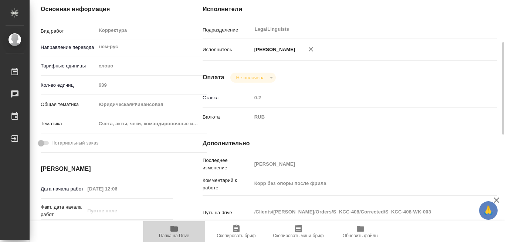  What do you see at coordinates (298, 231) in the screenshot?
I see `button: Скопировать мини-бриф` at bounding box center [298, 231].